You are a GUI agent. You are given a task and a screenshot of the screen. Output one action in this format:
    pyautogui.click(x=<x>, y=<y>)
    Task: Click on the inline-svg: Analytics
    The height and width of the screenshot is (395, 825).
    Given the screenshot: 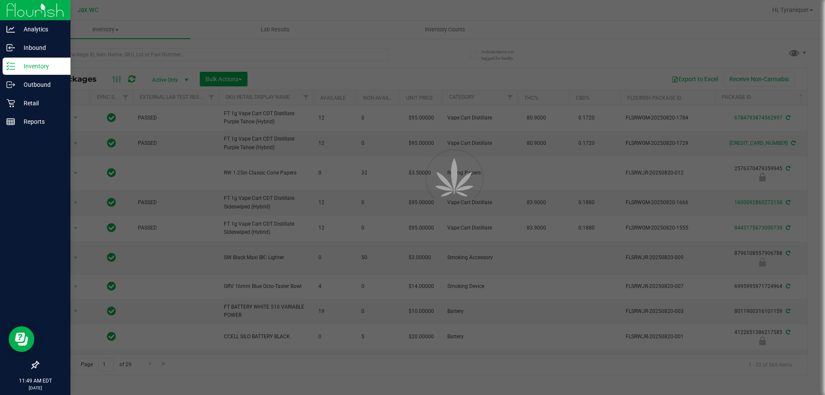 What is the action you would take?
    pyautogui.click(x=11, y=29)
    